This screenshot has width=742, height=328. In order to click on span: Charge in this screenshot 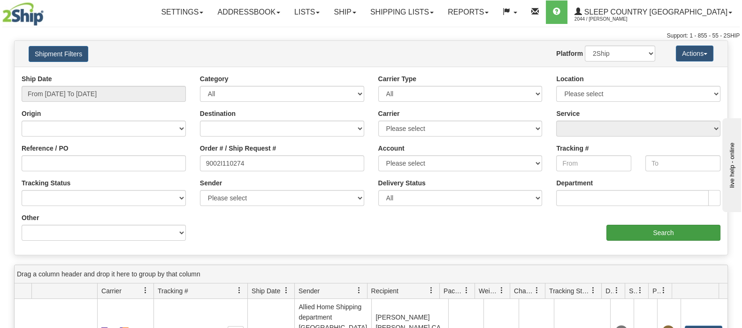, I will do `click(523, 291)`.